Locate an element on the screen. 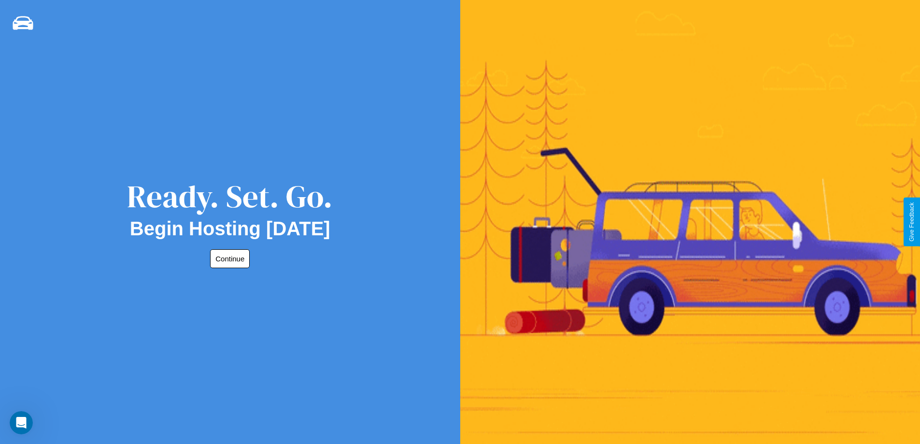 Image resolution: width=920 pixels, height=444 pixels. div: Give Feedback is located at coordinates (912, 222).